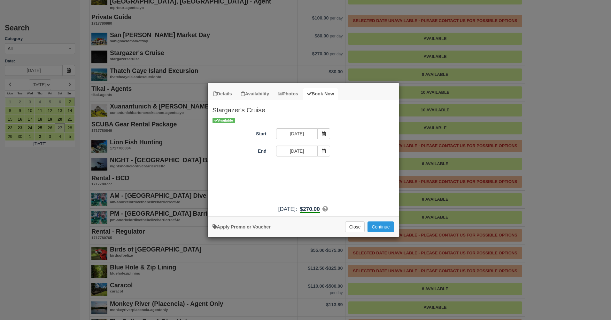 The width and height of the screenshot is (611, 320). Describe the element at coordinates (255, 94) in the screenshot. I see `a: Availability` at that location.